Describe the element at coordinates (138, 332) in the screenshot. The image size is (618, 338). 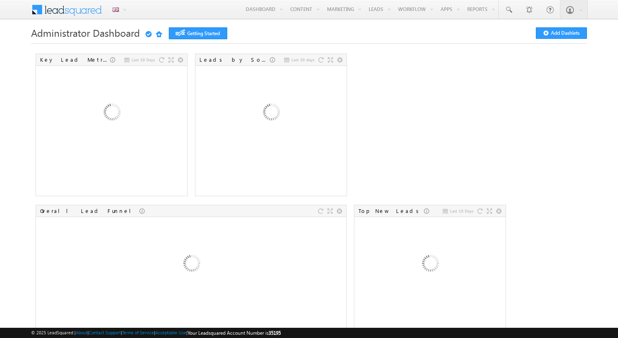
I see `a: Terms of Service` at that location.